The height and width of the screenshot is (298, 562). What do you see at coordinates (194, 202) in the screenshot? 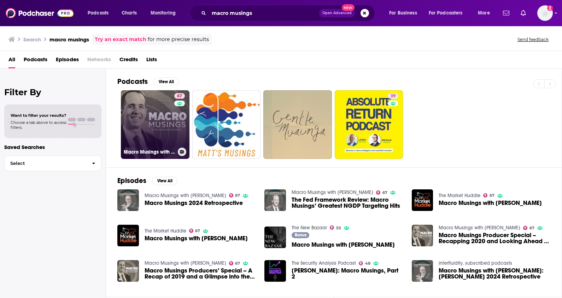
I see `span: Macro Musings 2024 Retrospective` at bounding box center [194, 202].